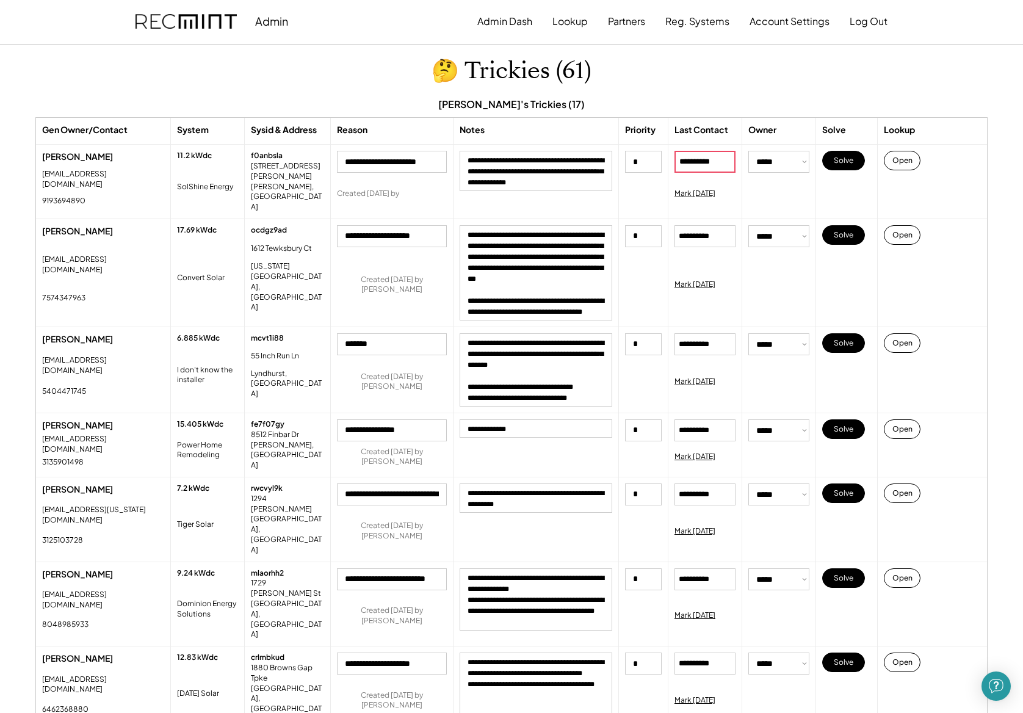  I want to click on div: 3135901498, so click(63, 462).